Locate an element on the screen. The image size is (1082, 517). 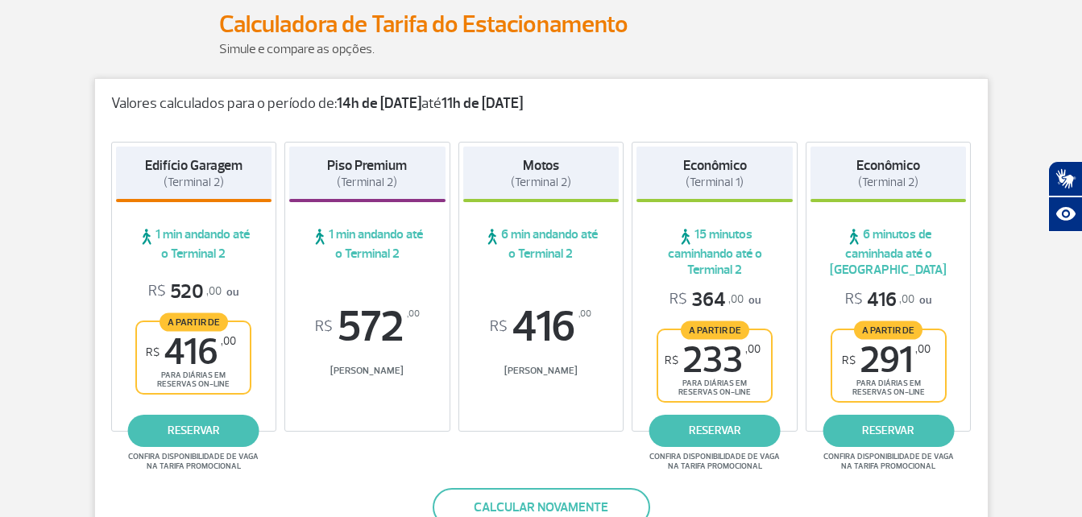
span: 6 min andando até o Terminal 2 is located at coordinates (541, 244).